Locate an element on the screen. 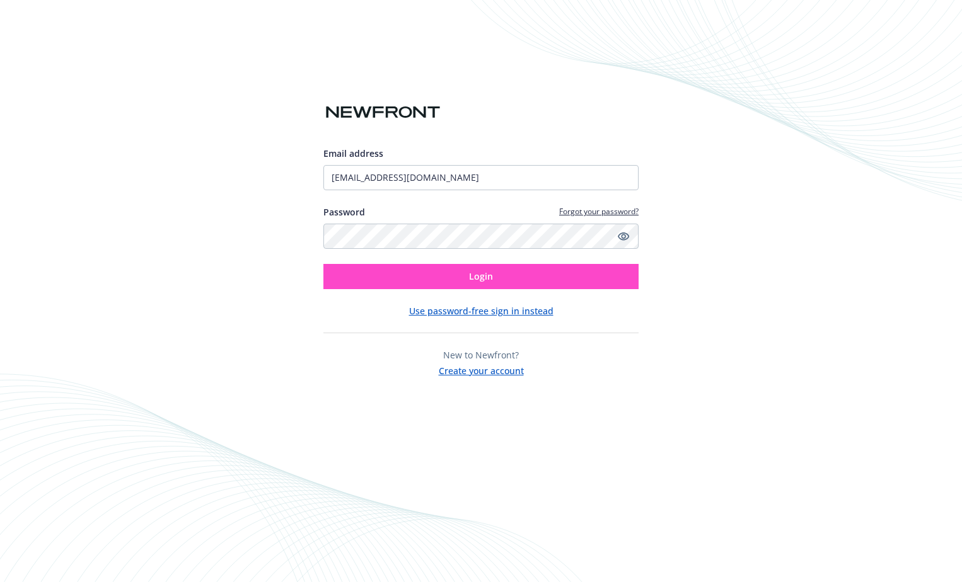 Image resolution: width=962 pixels, height=582 pixels. input: Enter your email is located at coordinates (481, 178).